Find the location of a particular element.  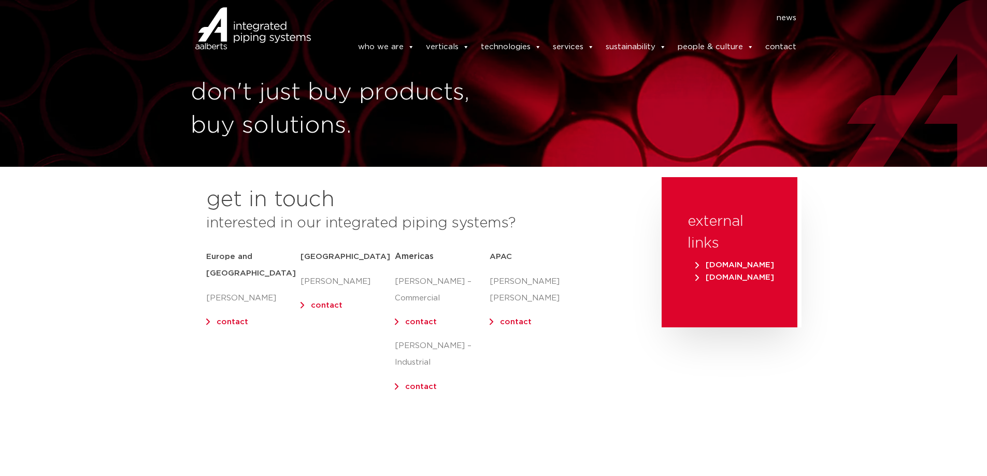

h1: don't just buy products, buy solutions. is located at coordinates (339, 109).